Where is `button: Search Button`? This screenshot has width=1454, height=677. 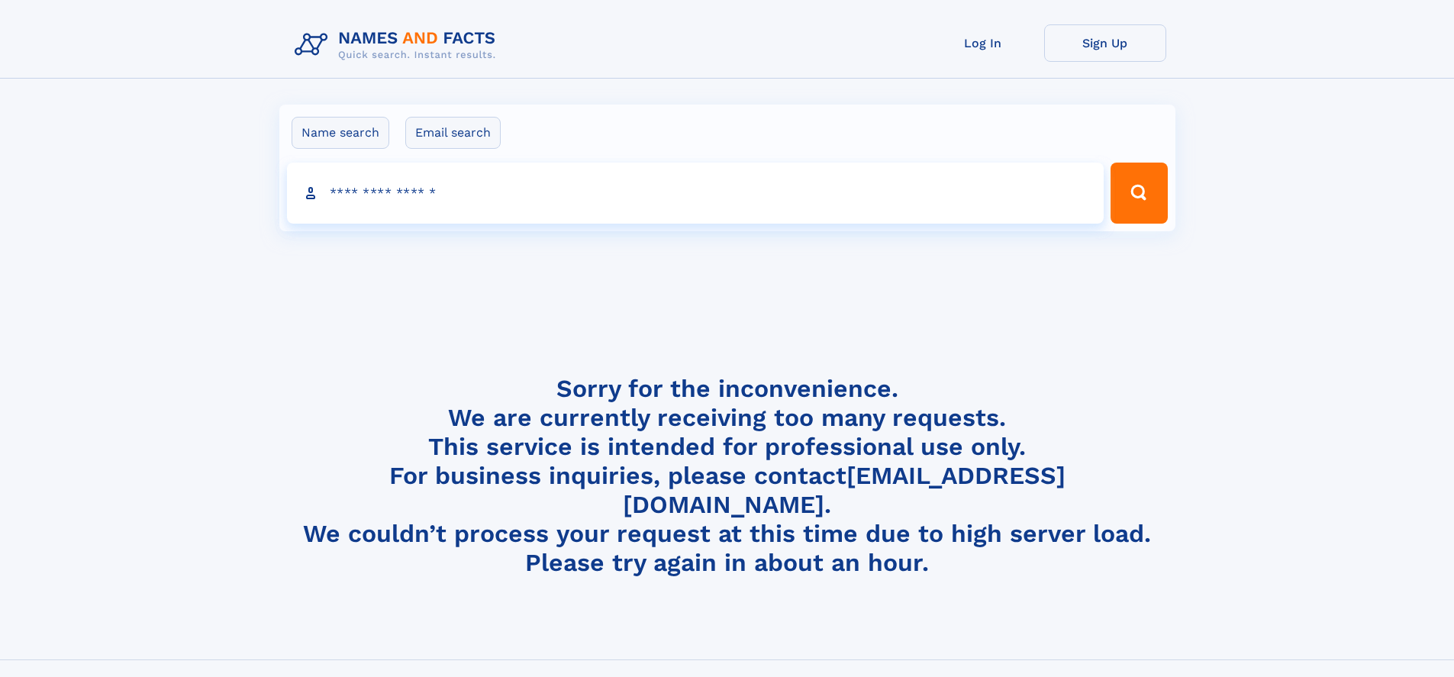 button: Search Button is located at coordinates (1139, 193).